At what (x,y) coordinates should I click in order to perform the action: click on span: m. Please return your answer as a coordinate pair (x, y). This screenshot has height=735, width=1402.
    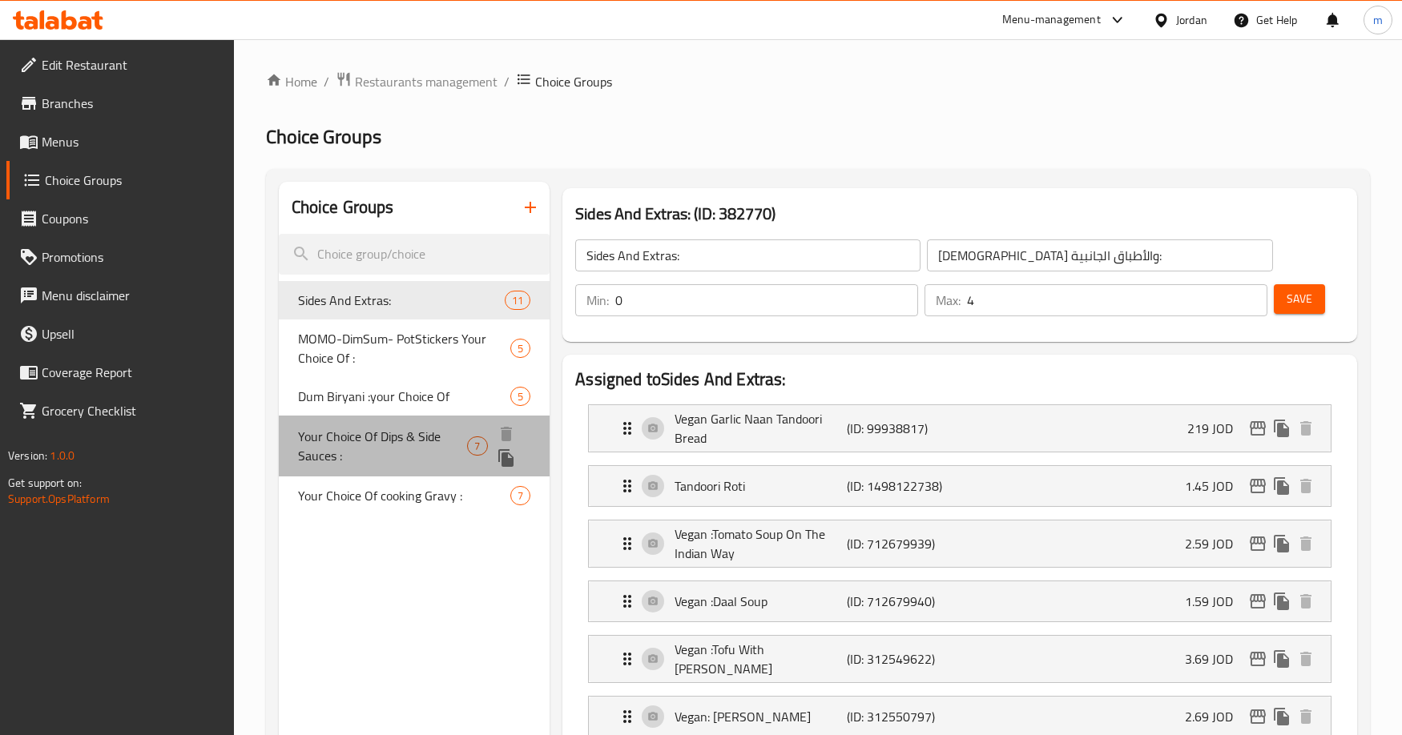
    Looking at the image, I should click on (1378, 20).